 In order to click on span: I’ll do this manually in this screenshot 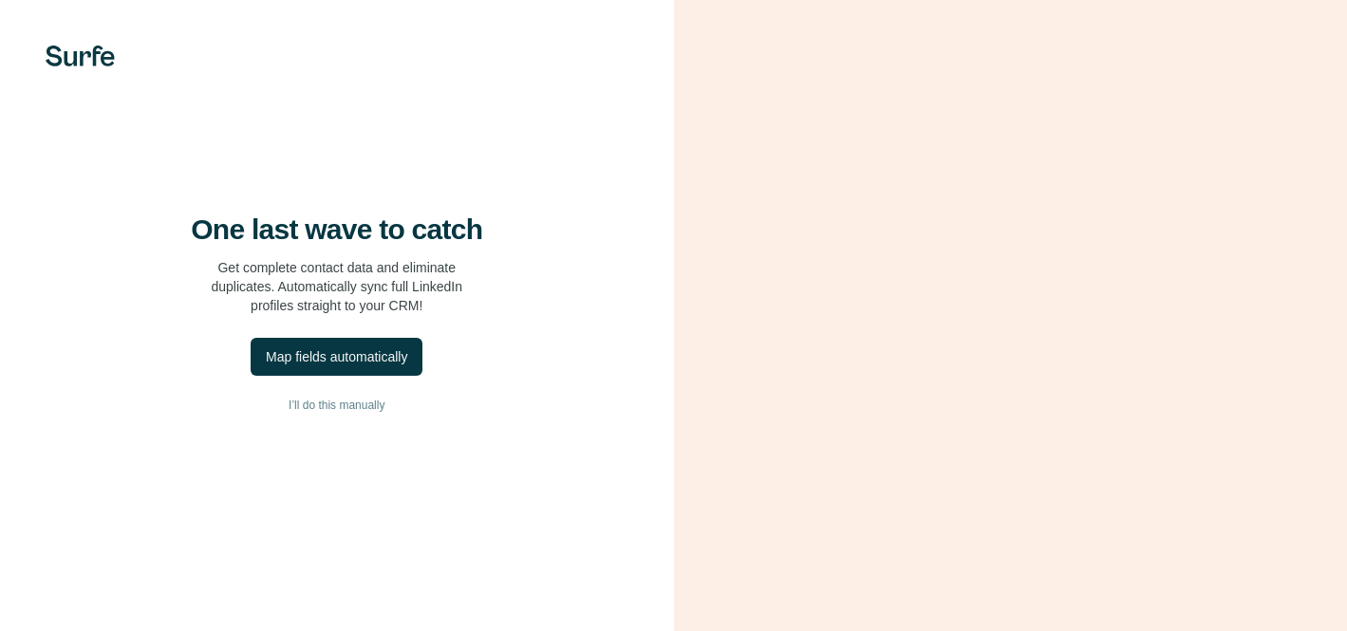, I will do `click(336, 405)`.